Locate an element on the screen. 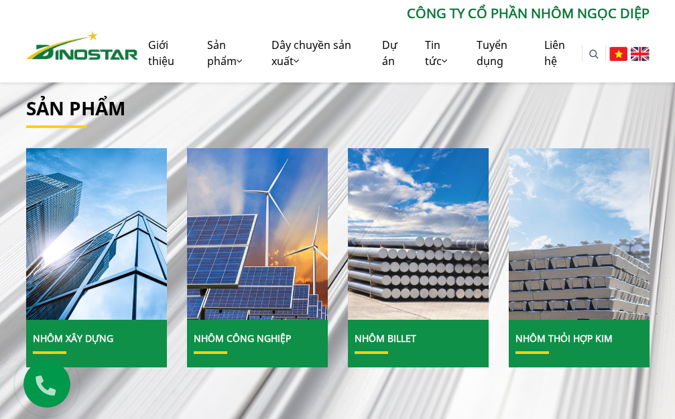 The height and width of the screenshot is (419, 675). img: Nhôm Xây dựng is located at coordinates (96, 233).